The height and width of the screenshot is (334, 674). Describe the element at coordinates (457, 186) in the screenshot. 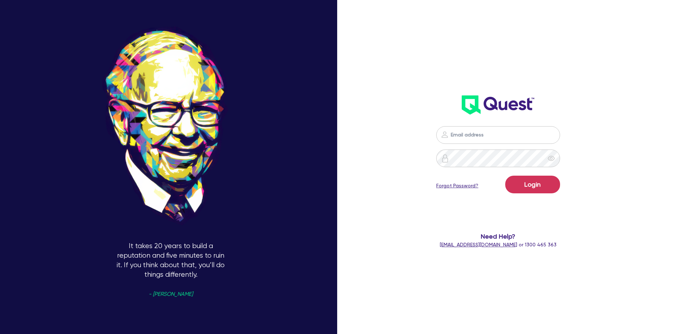

I see `a: Forgot Password?` at that location.